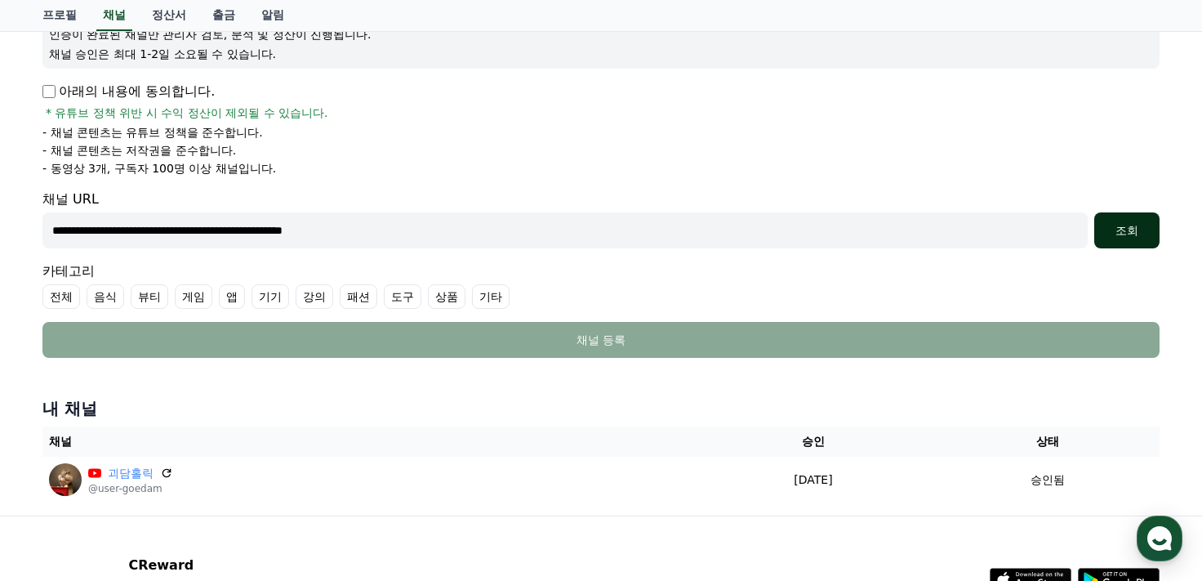 The width and height of the screenshot is (1202, 581). What do you see at coordinates (491, 297) in the screenshot?
I see `label: 기타` at bounding box center [491, 297].